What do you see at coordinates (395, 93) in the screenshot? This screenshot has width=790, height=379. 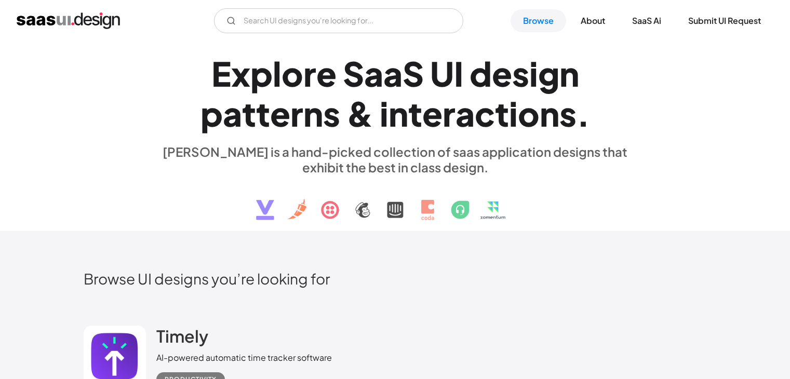 I see `h1: Explore SaaS UI design patterns & interactions.` at bounding box center [395, 93].